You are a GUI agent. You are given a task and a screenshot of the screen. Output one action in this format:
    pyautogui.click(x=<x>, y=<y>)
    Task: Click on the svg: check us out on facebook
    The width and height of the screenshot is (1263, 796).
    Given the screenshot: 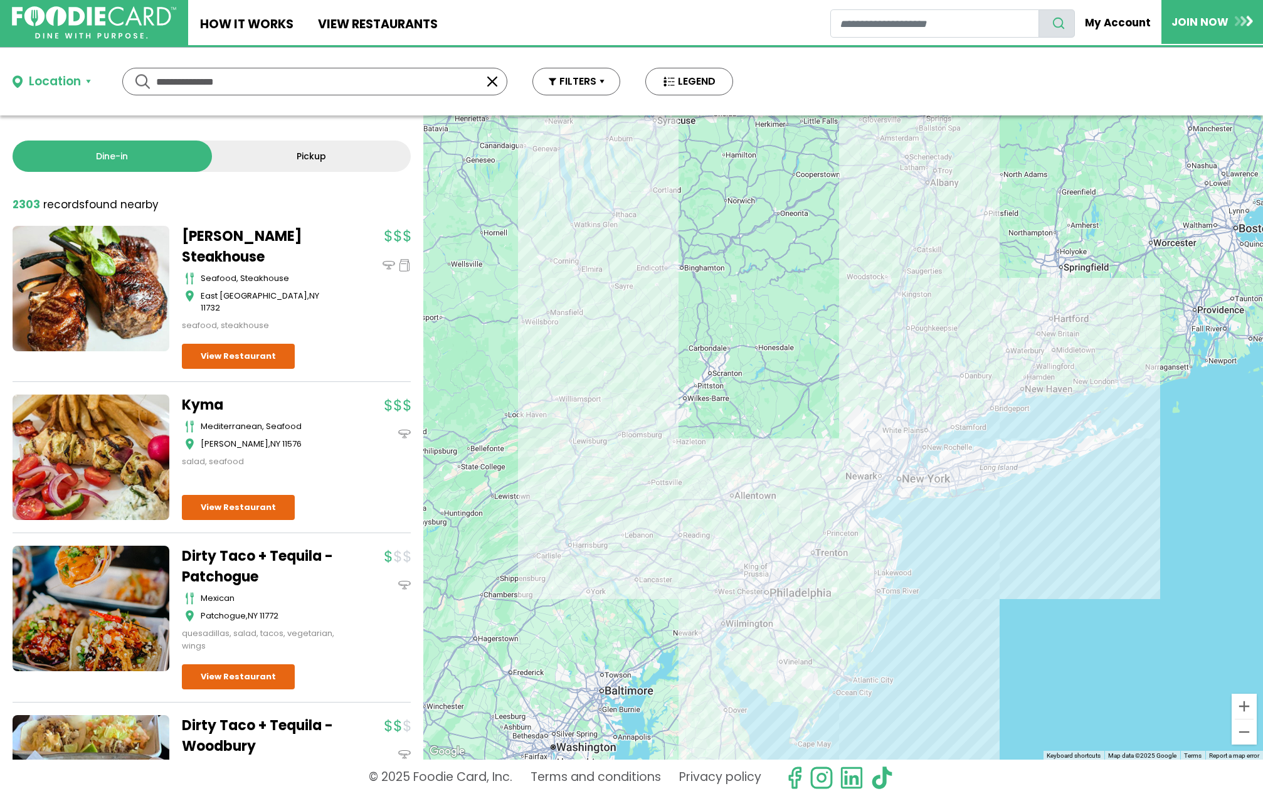 What is the action you would take?
    pyautogui.click(x=794, y=777)
    